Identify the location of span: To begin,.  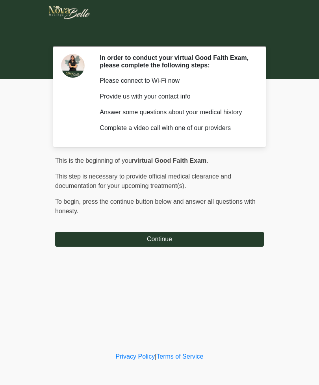
(69, 201).